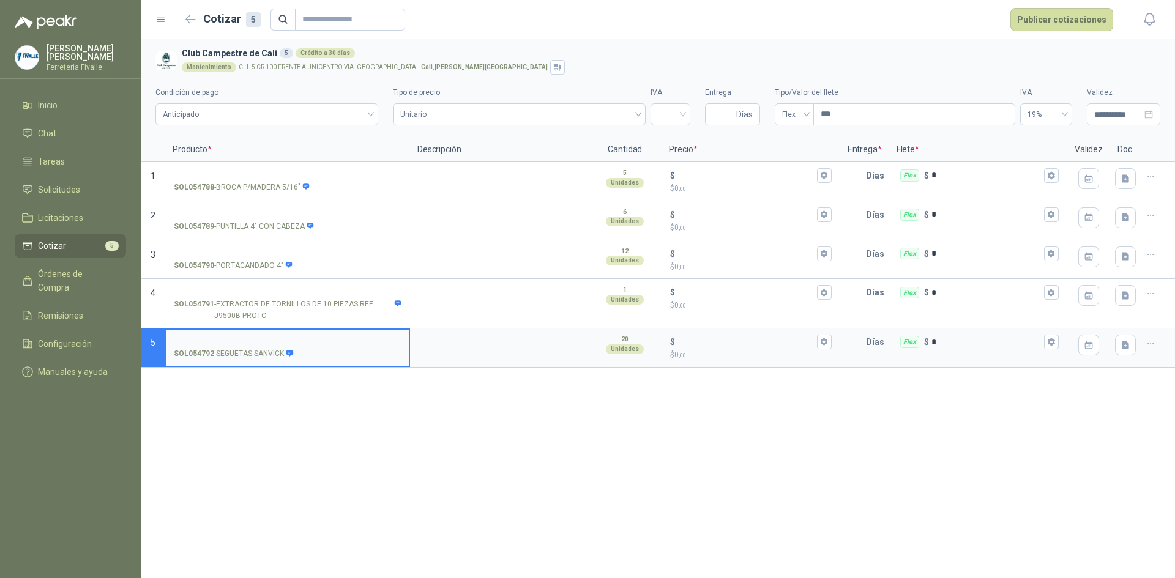 The image size is (1175, 578). What do you see at coordinates (286, 53) in the screenshot?
I see `div: 5` at bounding box center [286, 53].